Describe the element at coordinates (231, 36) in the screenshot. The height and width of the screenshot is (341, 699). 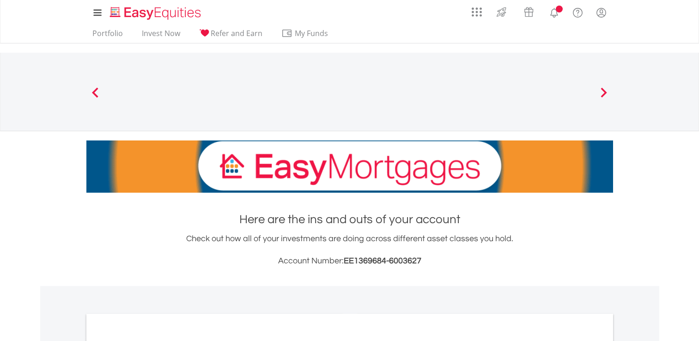
I see `a: Refer and Earn` at that location.